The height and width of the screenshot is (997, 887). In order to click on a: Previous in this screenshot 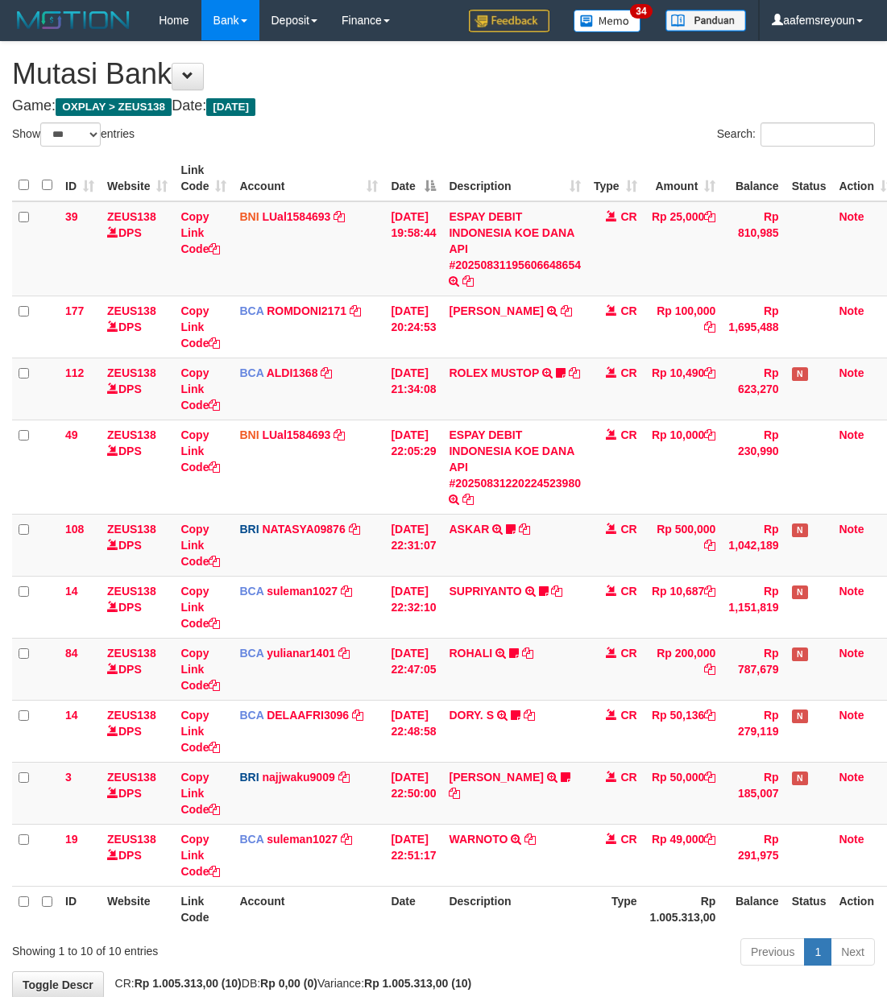, I will do `click(773, 952)`.